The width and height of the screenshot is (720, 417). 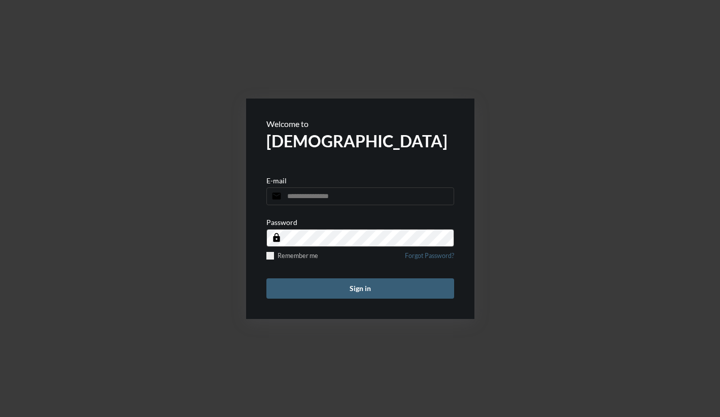 What do you see at coordinates (429, 258) in the screenshot?
I see `a: Forgot Password?` at bounding box center [429, 258].